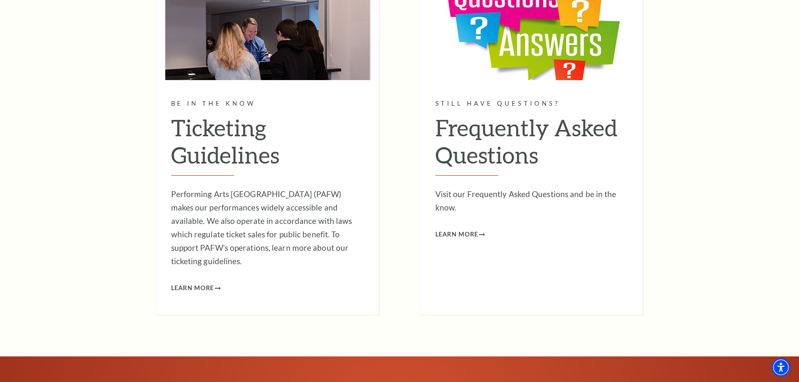 The image size is (799, 382). Describe the element at coordinates (460, 234) in the screenshot. I see `a: Learn More Frequently Asked Questions` at that location.